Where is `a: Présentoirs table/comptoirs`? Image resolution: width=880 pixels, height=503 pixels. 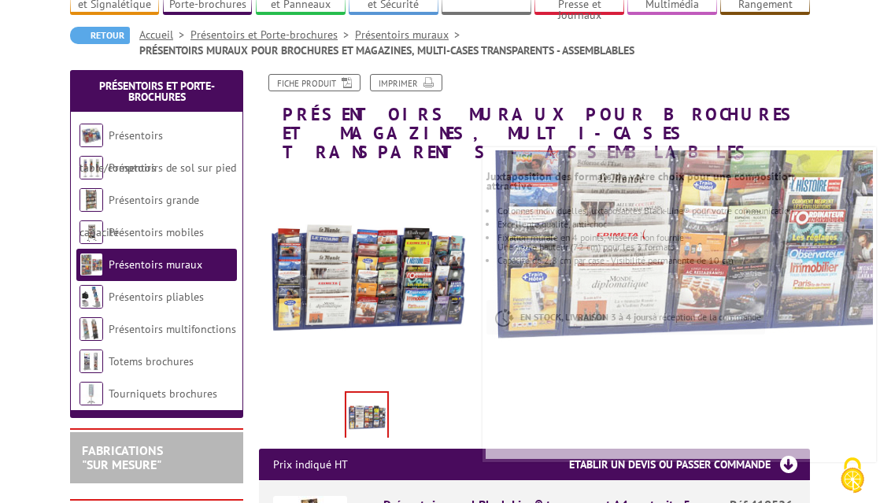 a: Présentoirs table/comptoirs is located at coordinates (121, 151).